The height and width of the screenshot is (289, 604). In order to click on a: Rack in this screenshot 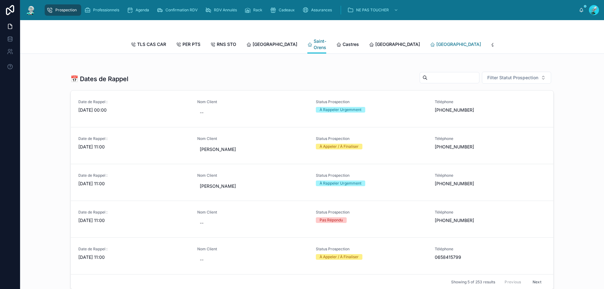, I will do `click(255, 10)`.